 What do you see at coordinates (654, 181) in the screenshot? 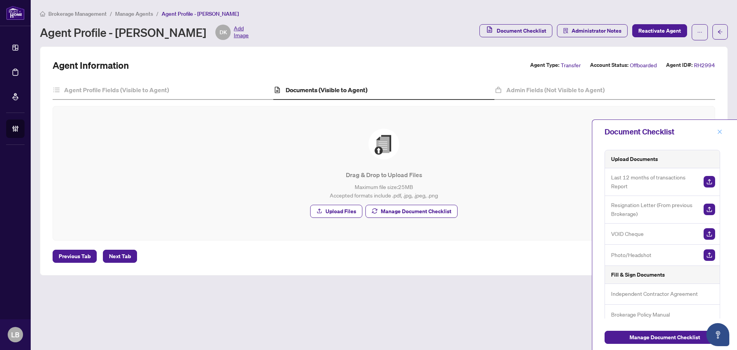
I see `span: Last 12 months of transactions Report` at bounding box center [654, 181].